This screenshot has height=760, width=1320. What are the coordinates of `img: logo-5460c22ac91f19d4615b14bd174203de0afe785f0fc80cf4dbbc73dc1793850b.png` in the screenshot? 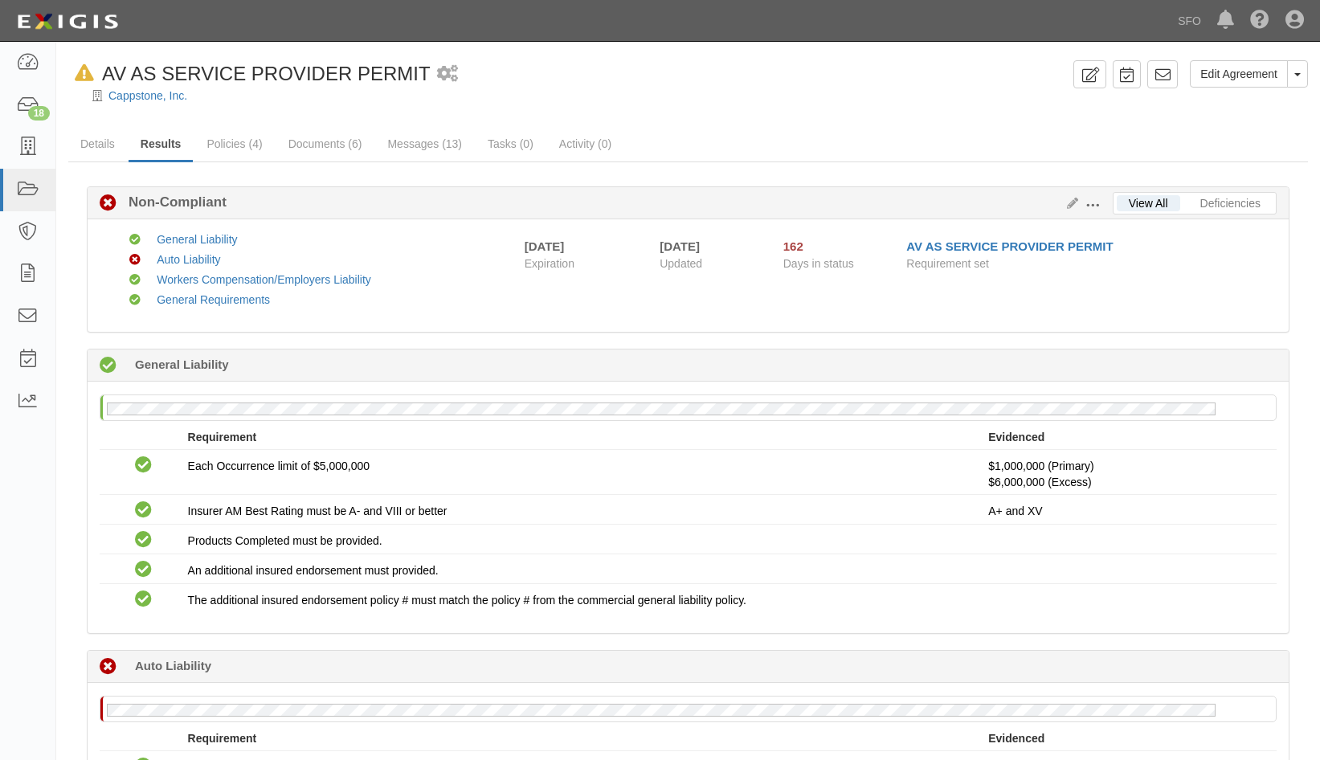 It's located at (67, 22).